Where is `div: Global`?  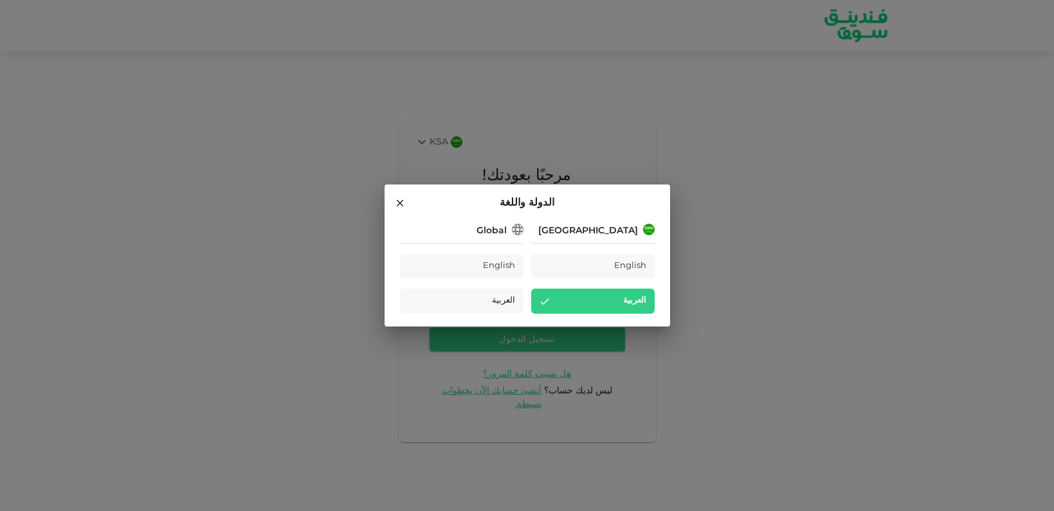
div: Global is located at coordinates (491, 231).